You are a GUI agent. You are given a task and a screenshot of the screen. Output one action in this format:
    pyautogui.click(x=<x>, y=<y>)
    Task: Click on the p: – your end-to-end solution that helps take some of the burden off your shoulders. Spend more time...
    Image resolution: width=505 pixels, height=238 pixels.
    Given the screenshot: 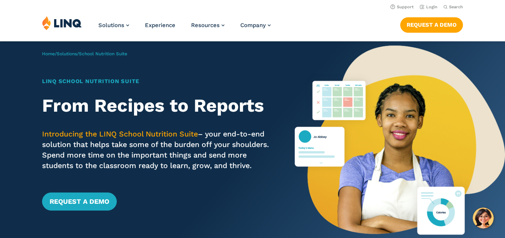 What is the action you would take?
    pyautogui.click(x=158, y=150)
    